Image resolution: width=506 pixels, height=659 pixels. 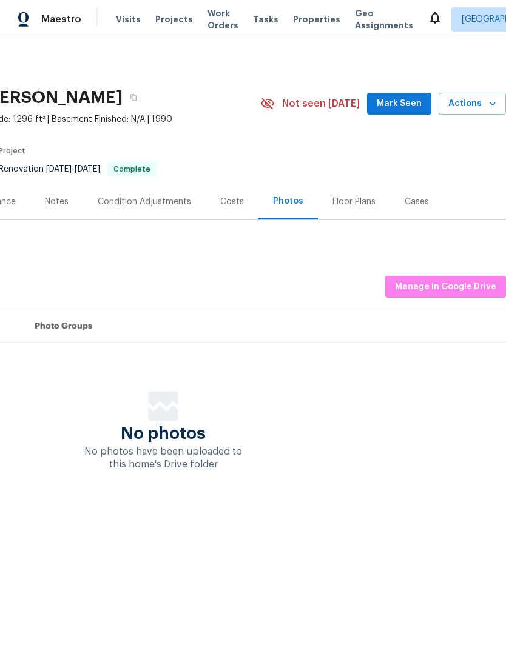 I want to click on span: Properties, so click(x=317, y=19).